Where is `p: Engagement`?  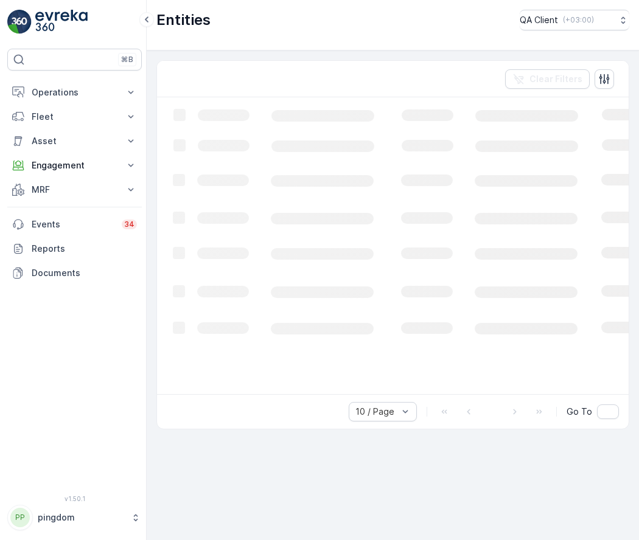
p: Engagement is located at coordinates (74, 166).